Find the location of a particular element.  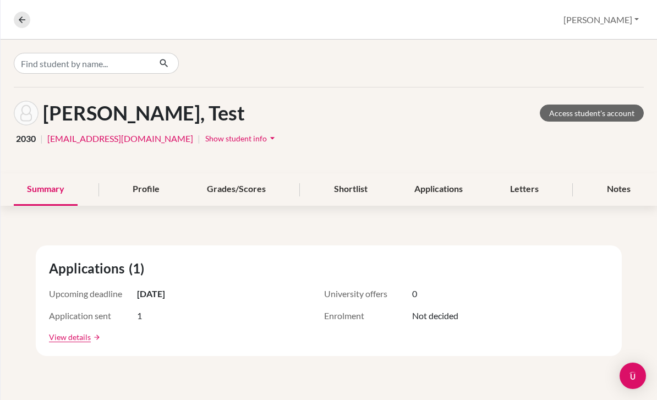

div: Grades/Scores is located at coordinates (236, 189).